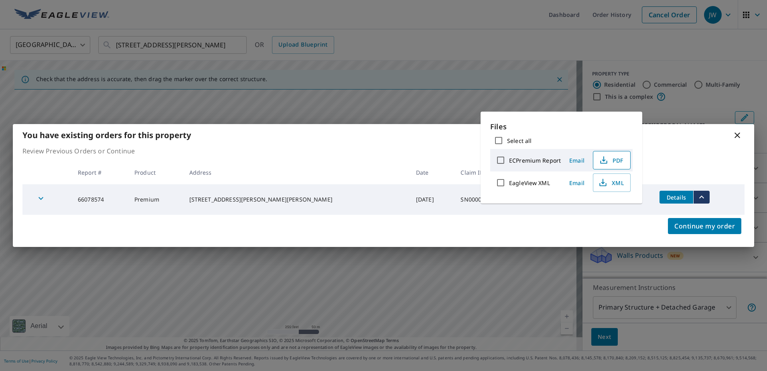 The image size is (767, 371). Describe the element at coordinates (107, 135) in the screenshot. I see `b: You have existing orders for this property` at that location.